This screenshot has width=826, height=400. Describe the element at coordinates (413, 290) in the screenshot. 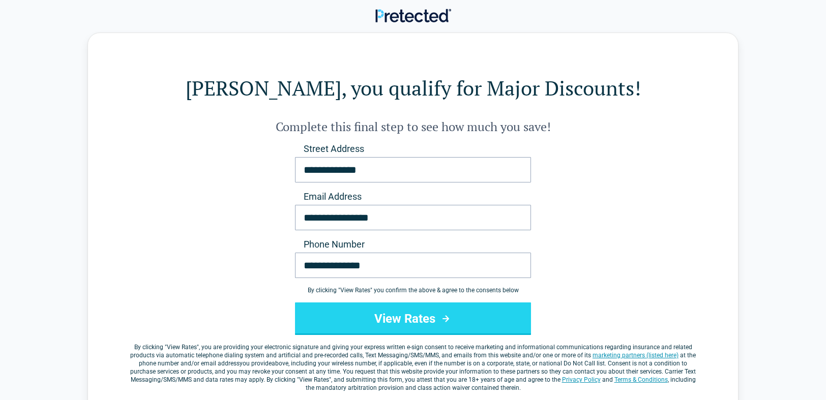

I see `div: By clicking " View Rates " you confirm the above & agree to the consents below` at that location.